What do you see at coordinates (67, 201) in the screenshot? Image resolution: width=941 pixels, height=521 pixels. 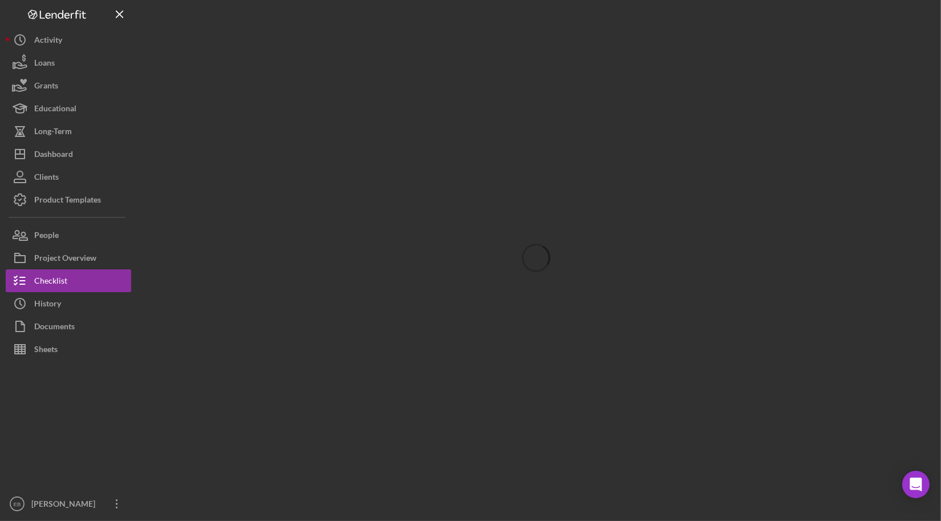 I see `div: Product Templates` at bounding box center [67, 201].